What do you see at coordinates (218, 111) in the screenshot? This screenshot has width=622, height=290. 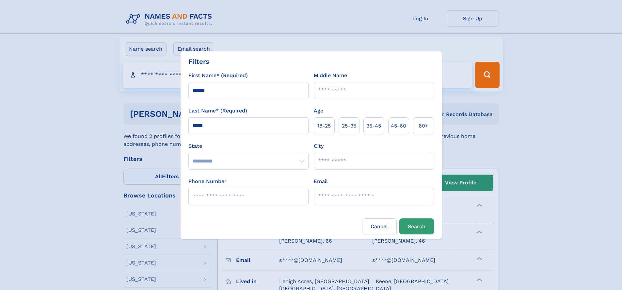 I see `label: Last Name* (Required)` at bounding box center [218, 111].